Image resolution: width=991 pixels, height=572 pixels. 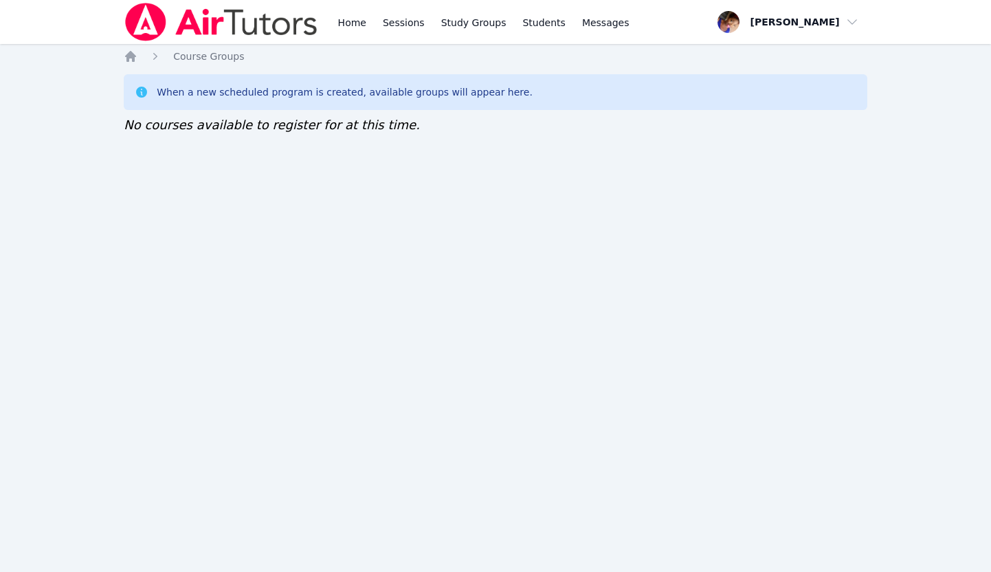 What do you see at coordinates (208, 56) in the screenshot?
I see `span: Course Groups` at bounding box center [208, 56].